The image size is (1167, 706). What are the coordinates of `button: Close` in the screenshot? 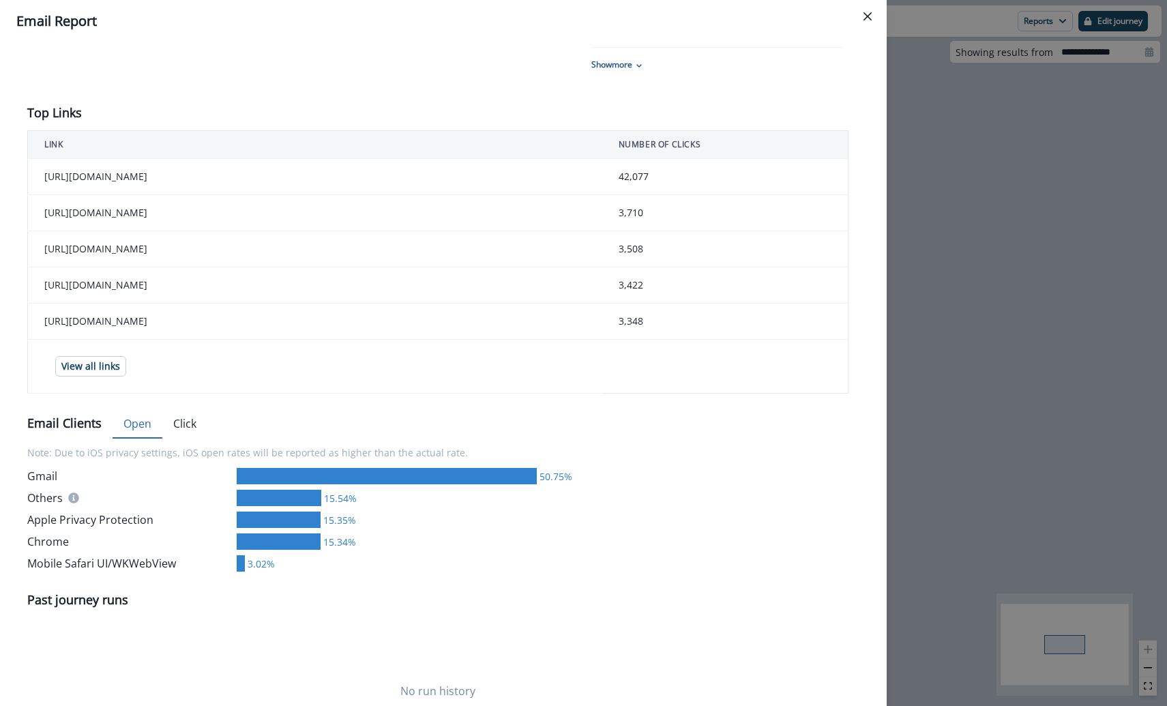 It's located at (867, 16).